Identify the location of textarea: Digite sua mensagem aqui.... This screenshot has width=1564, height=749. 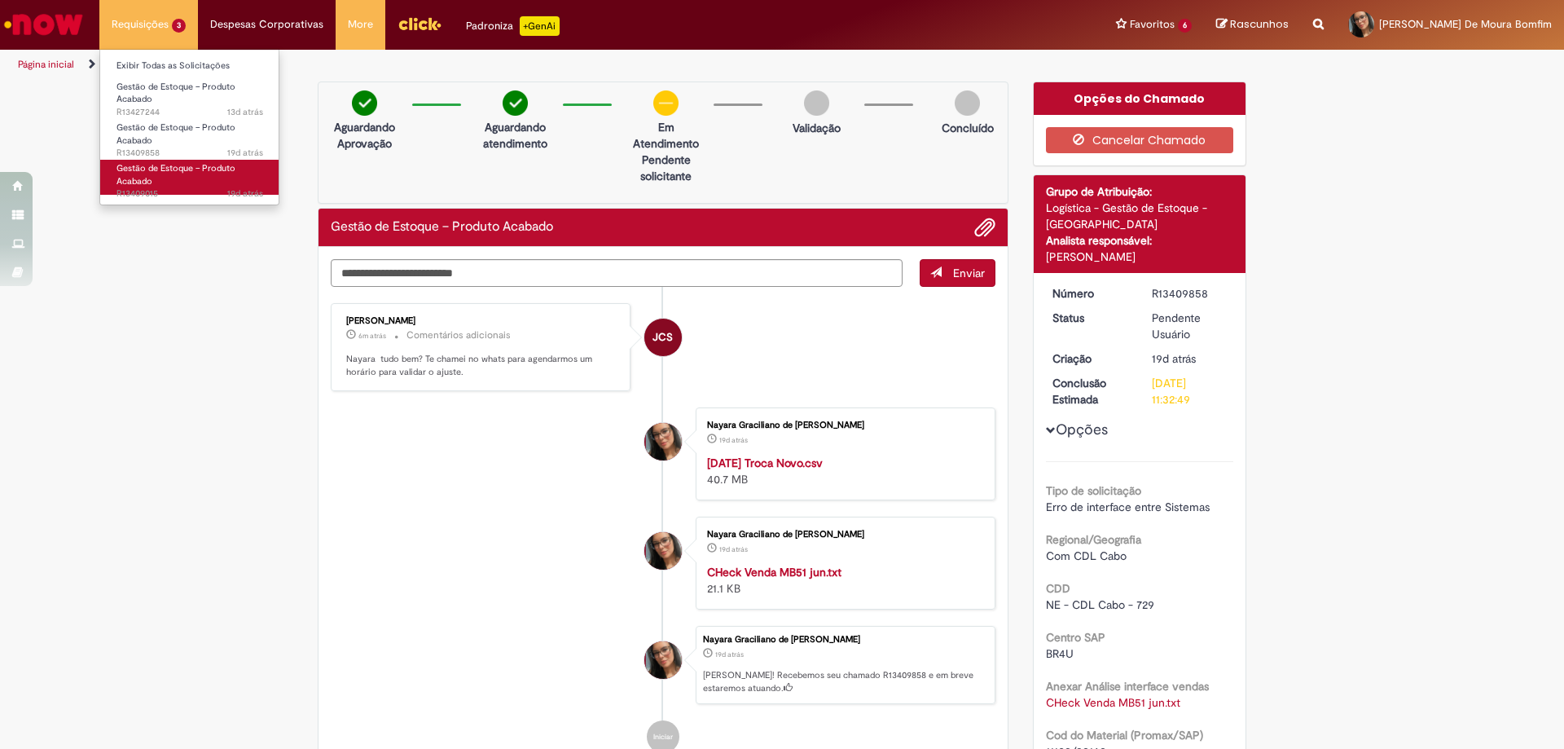
(617, 273).